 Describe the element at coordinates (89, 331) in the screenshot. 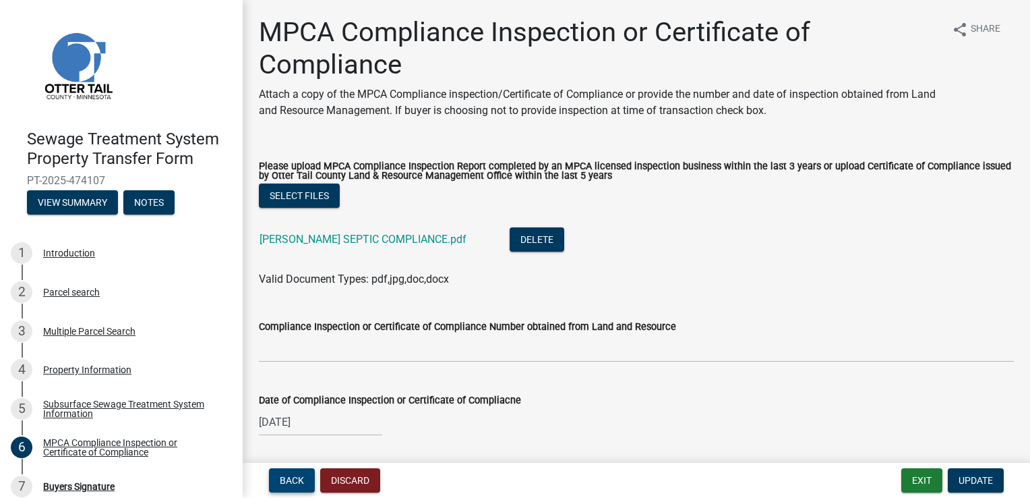

I see `div: Multiple Parcel Search` at that location.